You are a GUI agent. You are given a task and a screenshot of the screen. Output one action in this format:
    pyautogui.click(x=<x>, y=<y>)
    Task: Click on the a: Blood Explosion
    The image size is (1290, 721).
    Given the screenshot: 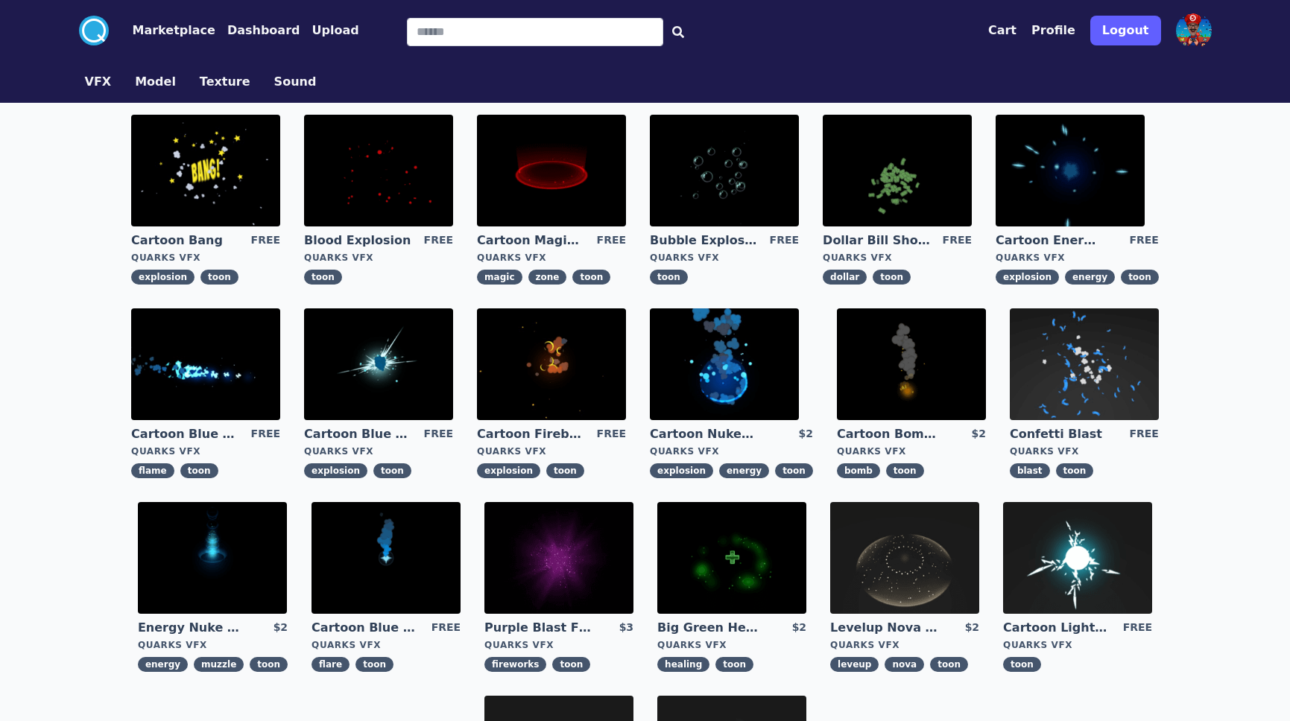 What is the action you would take?
    pyautogui.click(x=358, y=241)
    